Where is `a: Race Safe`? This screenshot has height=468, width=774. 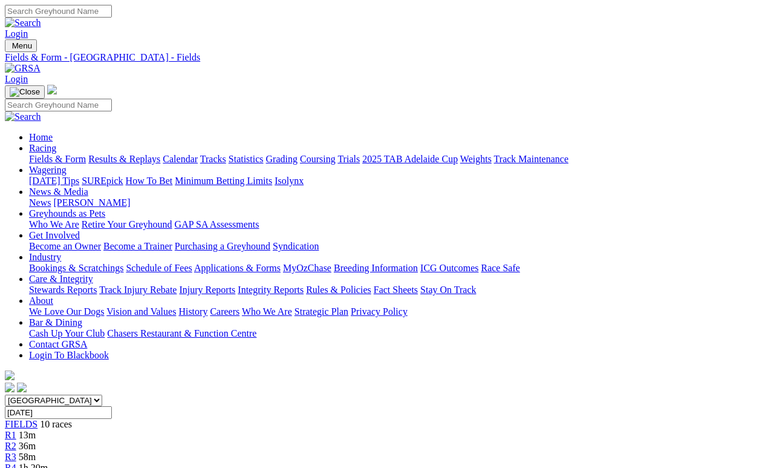 a: Race Safe is located at coordinates (500, 267).